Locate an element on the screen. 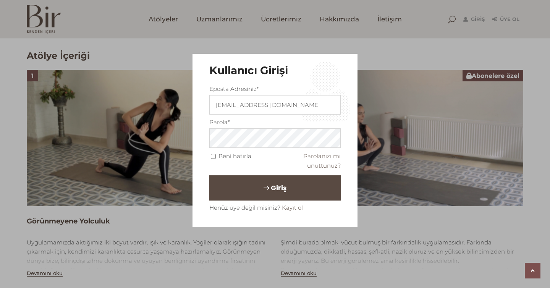 This screenshot has width=550, height=288. label: Eposta Adresiniz* is located at coordinates (234, 89).